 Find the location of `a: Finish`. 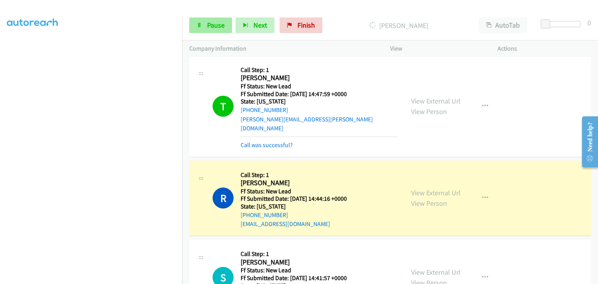

a: Finish is located at coordinates (301, 25).